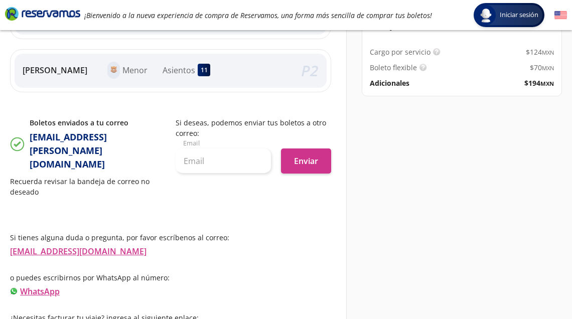 This screenshot has width=572, height=319. What do you see at coordinates (135, 70) in the screenshot?
I see `p: Menor` at bounding box center [135, 70].